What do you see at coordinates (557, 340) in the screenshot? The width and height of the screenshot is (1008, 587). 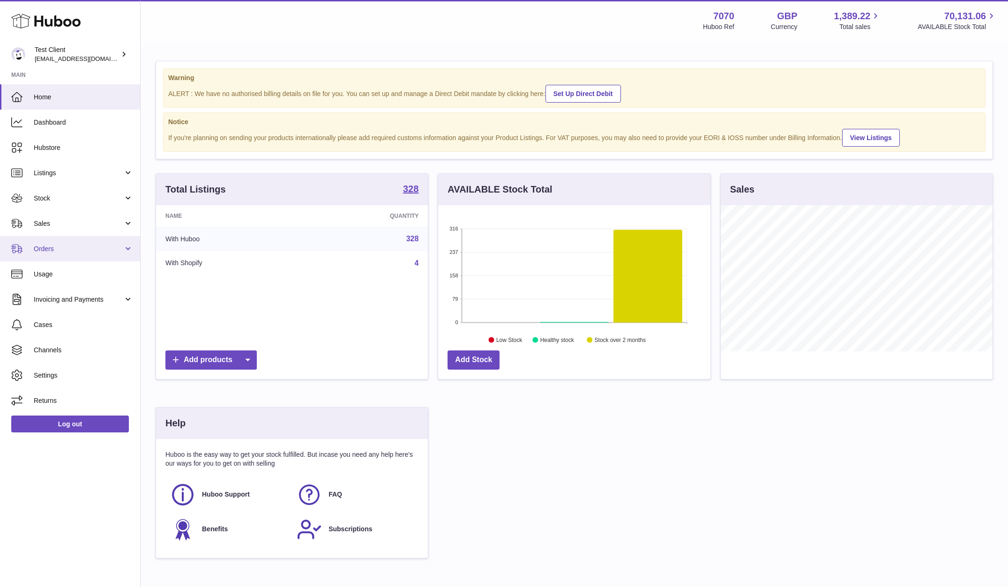 I see `text: Healthy stock` at bounding box center [557, 340].